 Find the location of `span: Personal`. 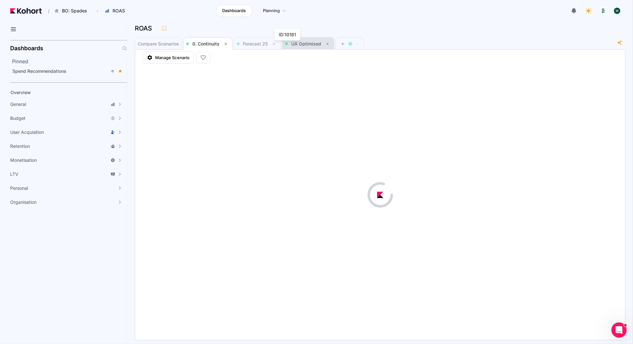

span: Personal is located at coordinates (19, 188).